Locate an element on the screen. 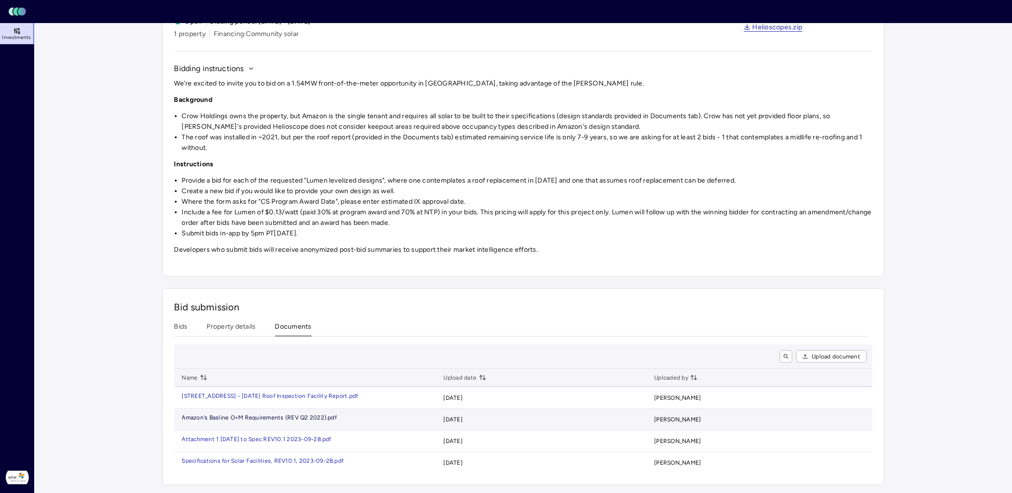 The height and width of the screenshot is (493, 1012). span: Name is located at coordinates (194, 377).